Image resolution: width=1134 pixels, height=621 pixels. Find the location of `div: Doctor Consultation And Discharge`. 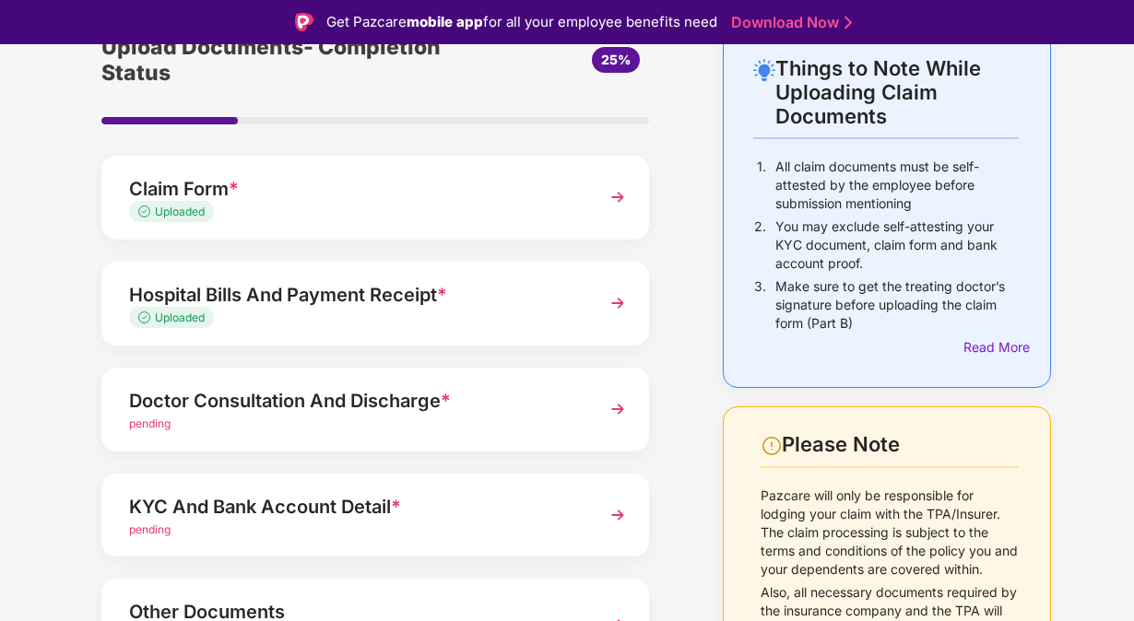

div: Doctor Consultation And Discharge is located at coordinates (354, 401).